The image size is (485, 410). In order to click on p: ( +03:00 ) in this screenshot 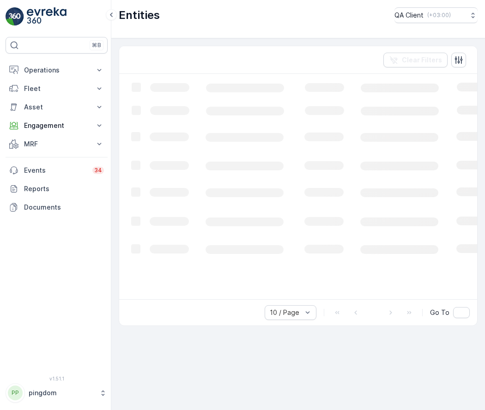, I will do `click(438, 15)`.